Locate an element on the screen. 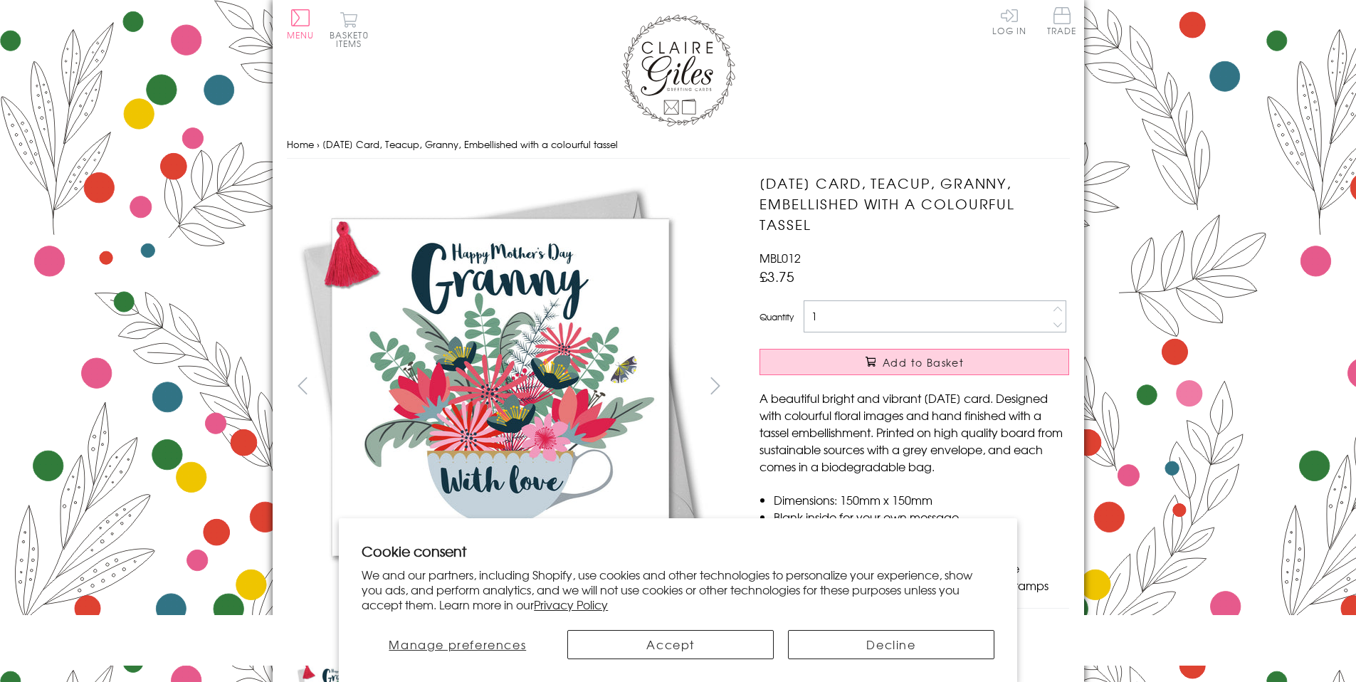 The width and height of the screenshot is (1356, 682). span: Manage preferences is located at coordinates (457, 644).